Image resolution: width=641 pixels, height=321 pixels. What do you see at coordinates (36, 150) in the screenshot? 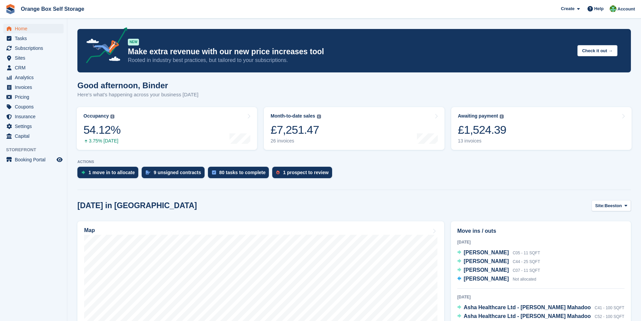
I see `span: Storefront` at bounding box center [36, 150].